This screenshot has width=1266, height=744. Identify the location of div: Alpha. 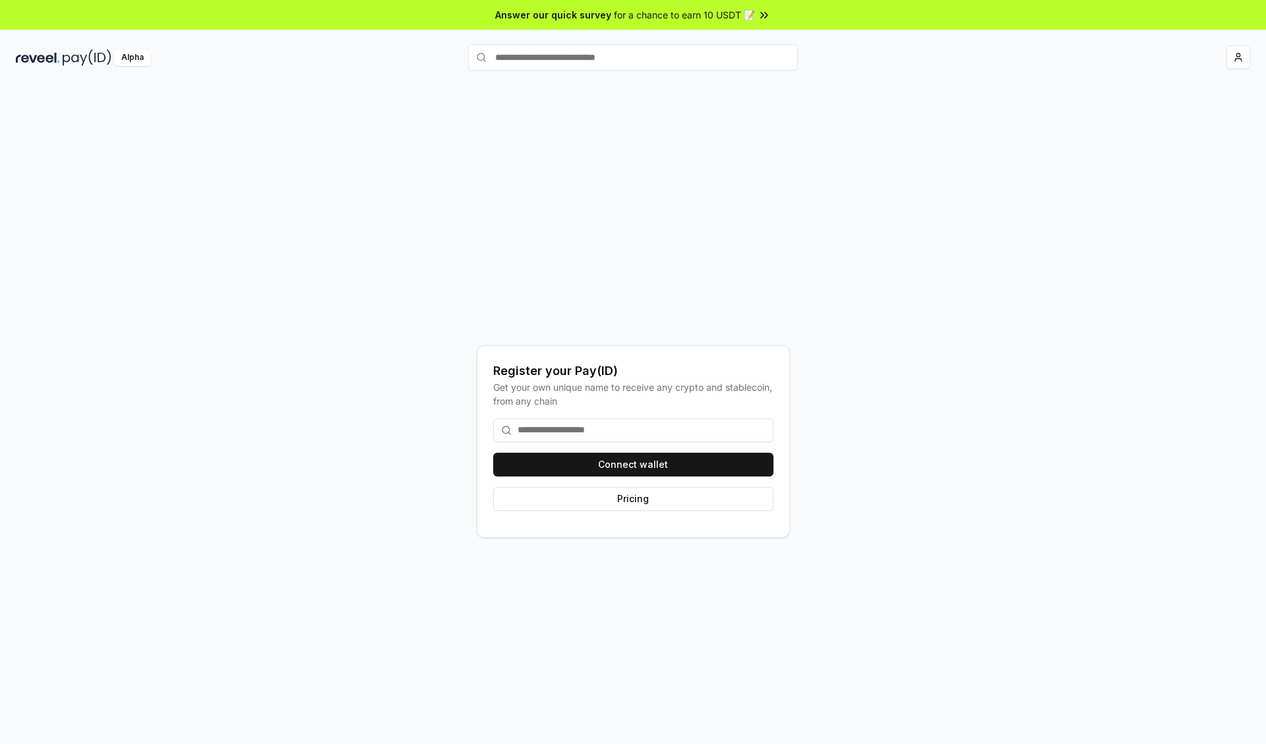
(133, 57).